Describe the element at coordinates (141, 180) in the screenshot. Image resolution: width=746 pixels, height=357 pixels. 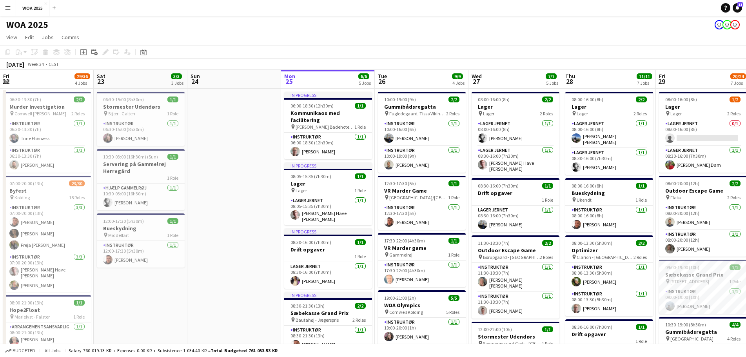
I see `app-job-card: 10:30-03:00 (16h30m) (Sun)1/1Servering på Gammelrøj Herregård1 RoleHjælp Gammelrøj1/110:30-03:00 ...` at that location.